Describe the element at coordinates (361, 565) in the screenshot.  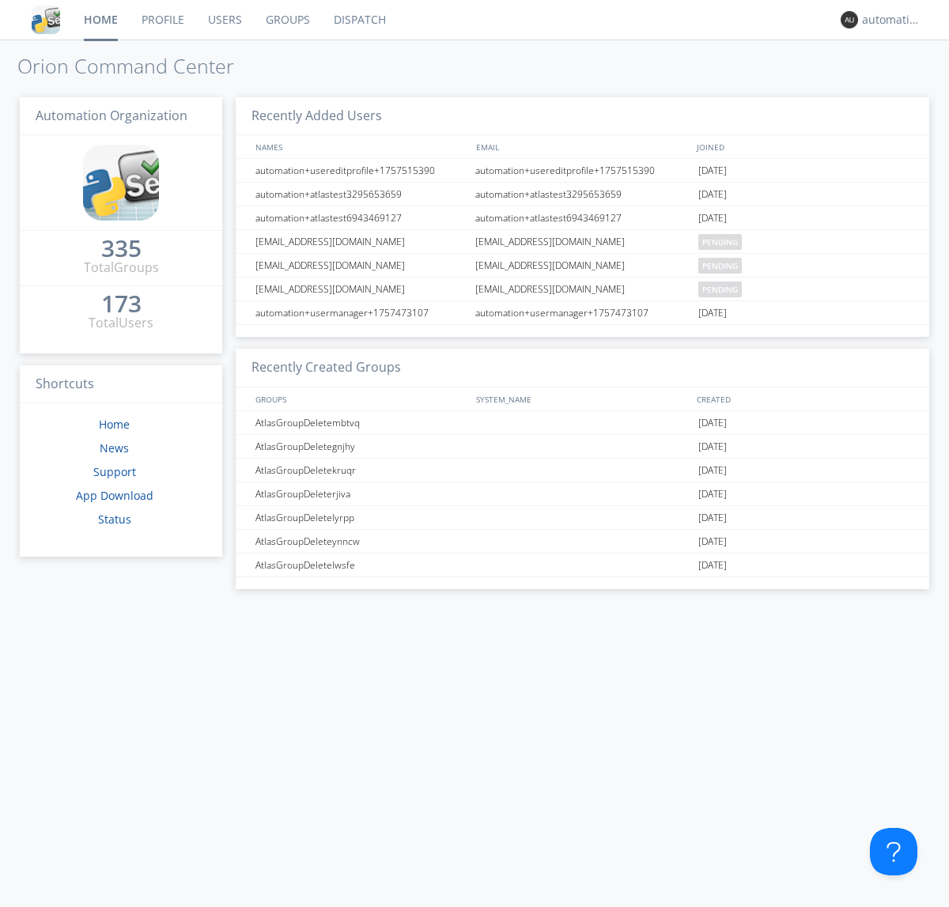
I see `div: AtlasGroupDeletelwsfe` at that location.